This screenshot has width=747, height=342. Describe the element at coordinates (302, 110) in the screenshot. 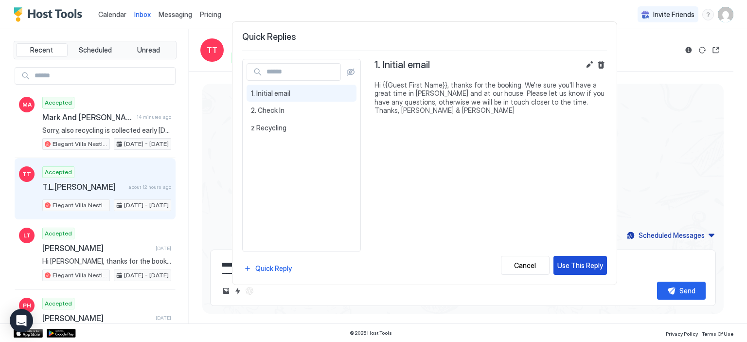

I see `span: 2. Check In` at that location.